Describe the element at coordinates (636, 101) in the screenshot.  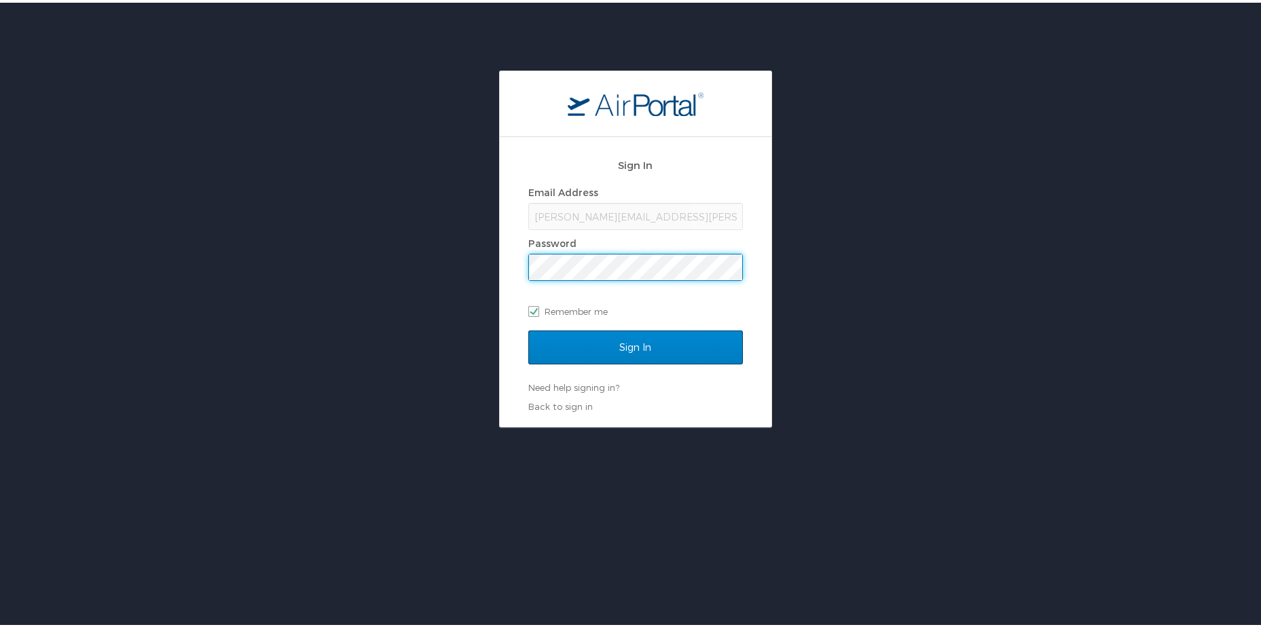
I see `img: logo` at that location.